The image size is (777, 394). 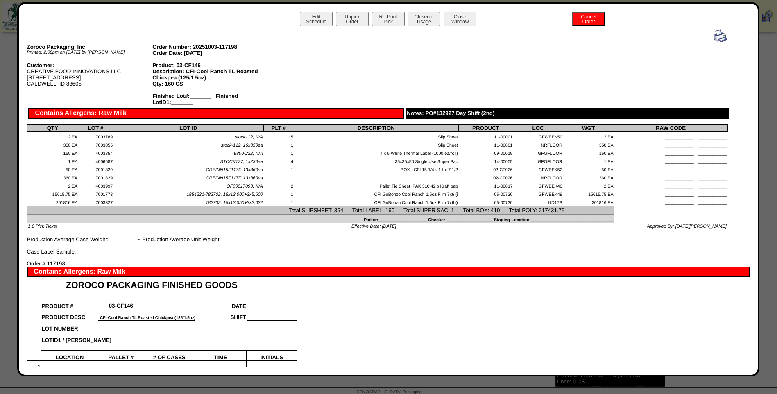 I want to click on div: Order Number: 20251003-117198, so click(x=215, y=47).